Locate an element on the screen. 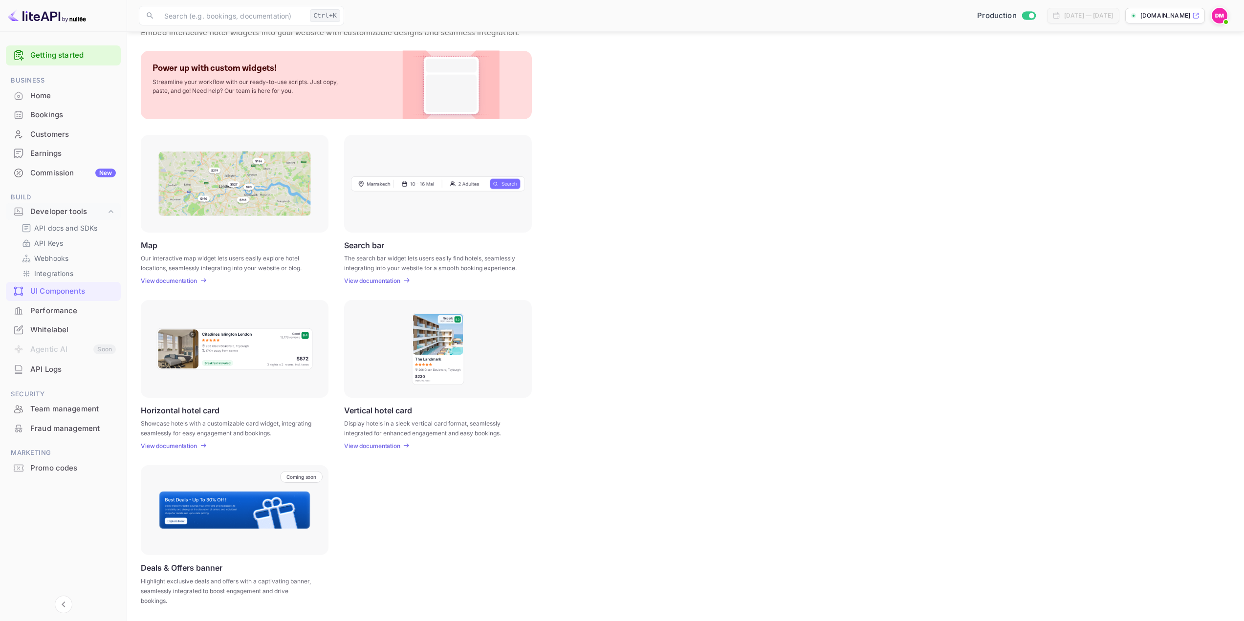 The image size is (1244, 621). div: Webhooks is located at coordinates (67, 258).